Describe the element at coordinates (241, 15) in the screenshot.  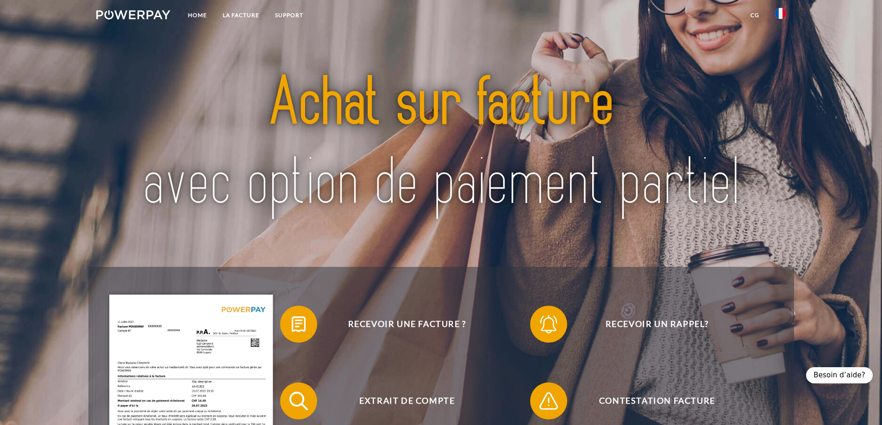
I see `a: LA FACTURE` at that location.